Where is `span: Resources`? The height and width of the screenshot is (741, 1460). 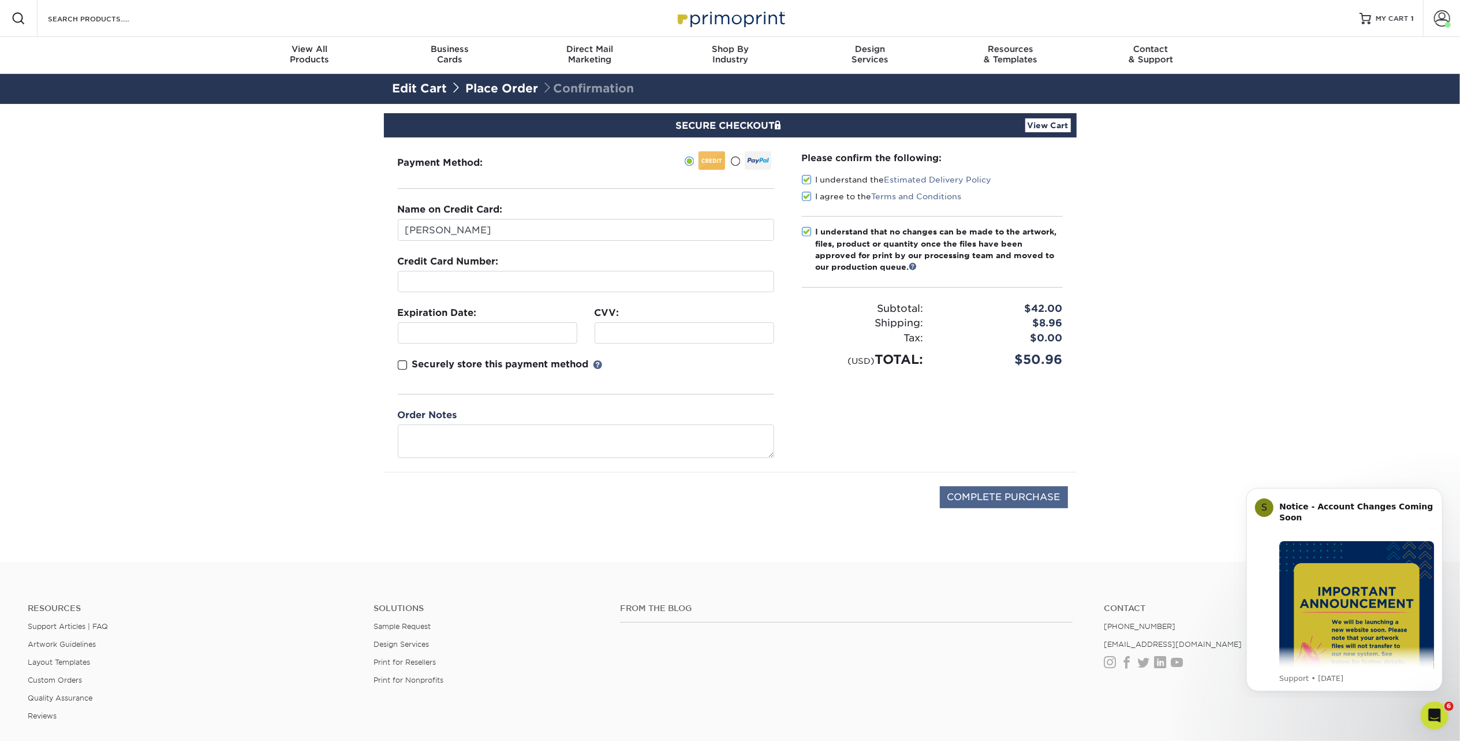
span: Resources is located at coordinates (1010, 49).